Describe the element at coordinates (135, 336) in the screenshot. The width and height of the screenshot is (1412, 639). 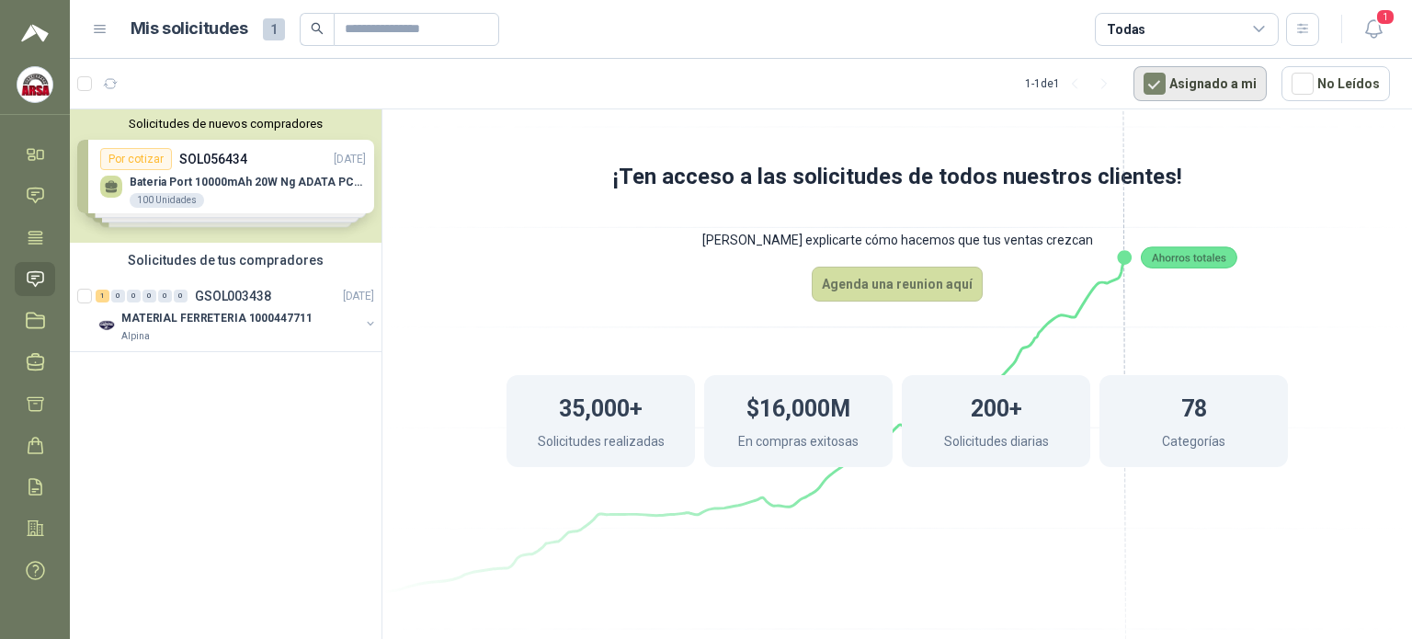
I see `p: Alpina` at that location.